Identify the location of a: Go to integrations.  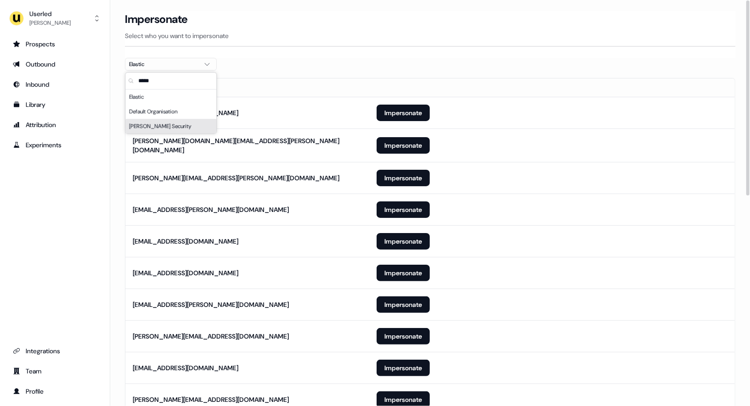
(55, 351).